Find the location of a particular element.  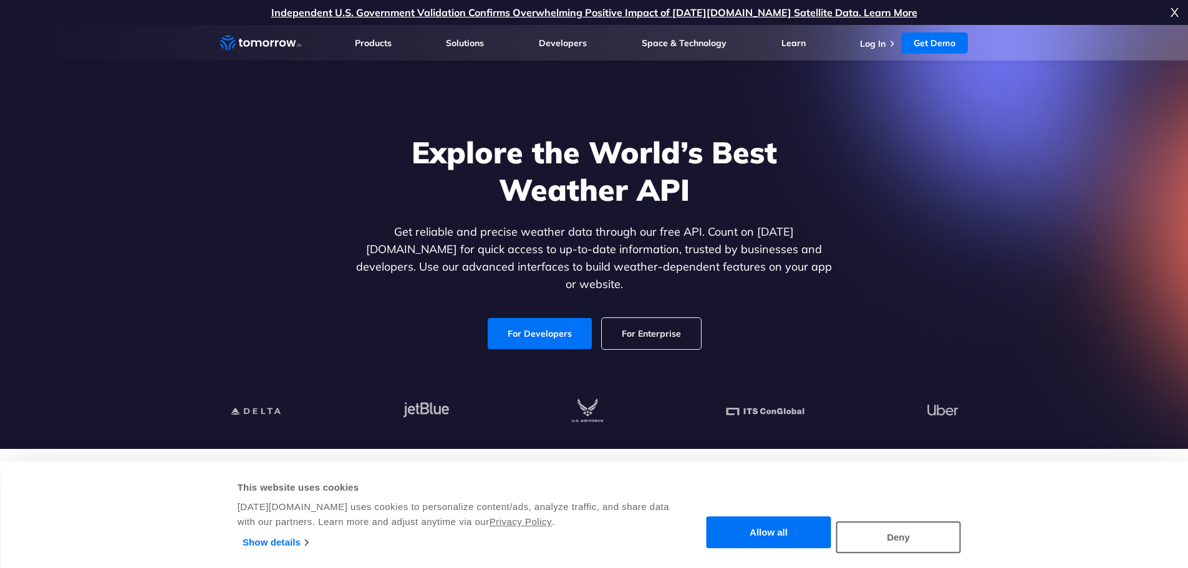

a: Products is located at coordinates (373, 43).